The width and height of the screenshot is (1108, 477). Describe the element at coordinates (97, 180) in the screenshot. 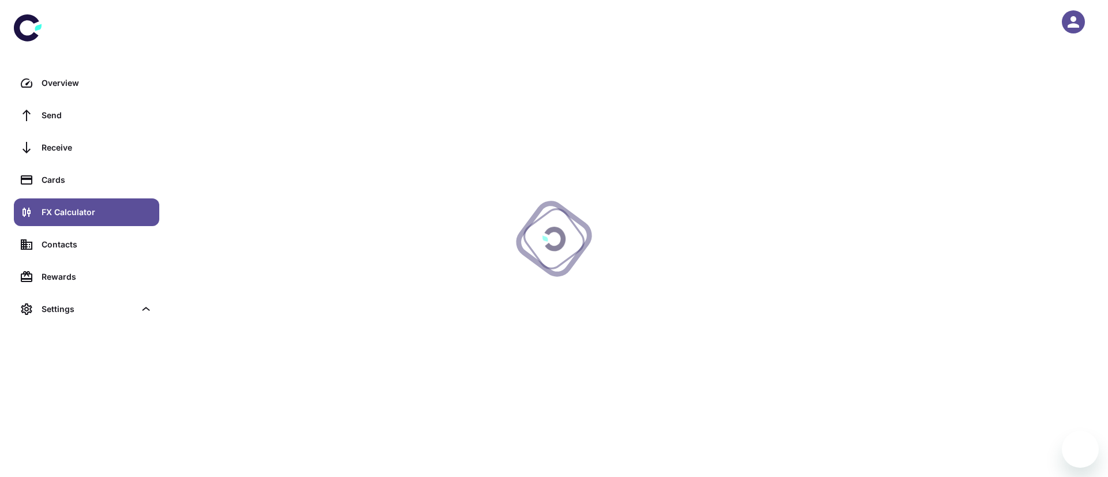

I see `div: Cards` at that location.